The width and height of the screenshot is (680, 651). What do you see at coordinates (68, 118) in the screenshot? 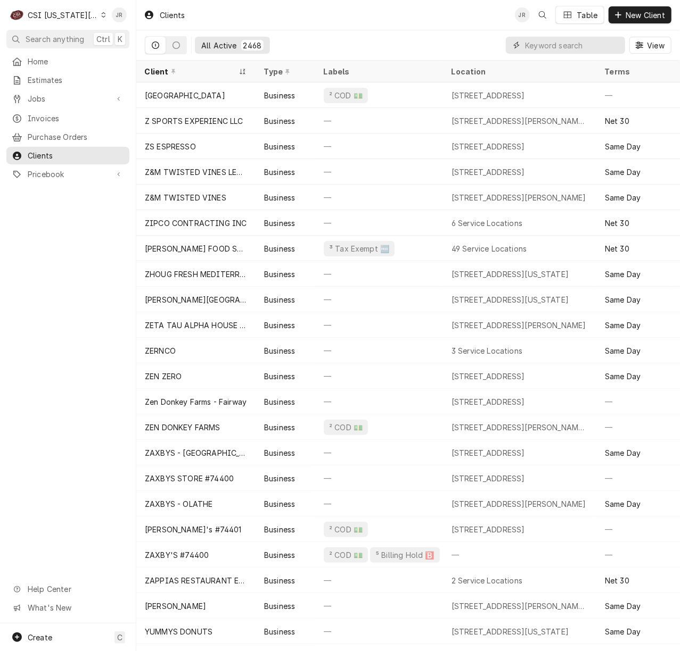
I see `a: Invoices` at bounding box center [68, 118].